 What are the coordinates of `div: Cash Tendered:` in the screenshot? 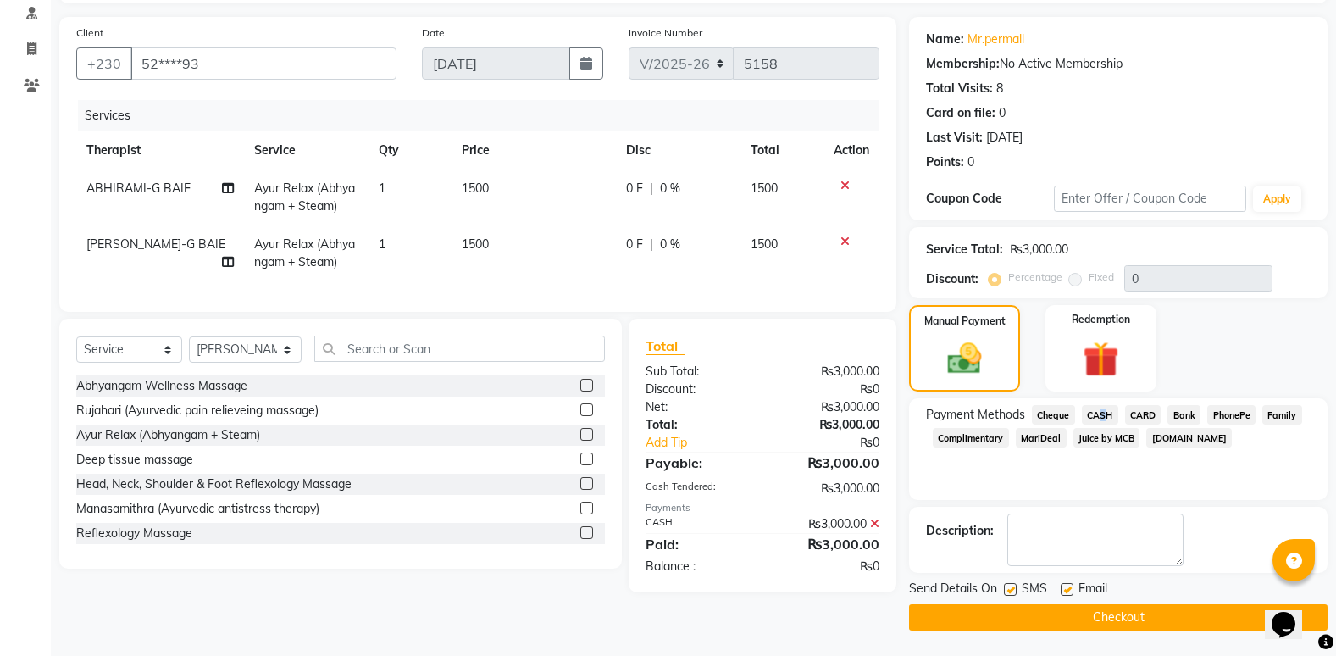 It's located at (697, 488).